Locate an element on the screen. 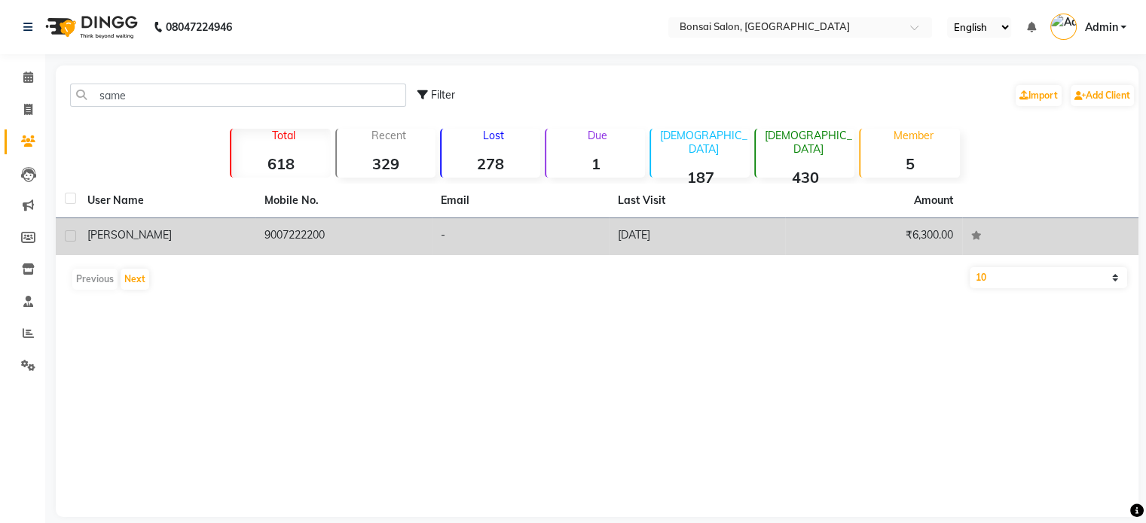  strong: 618 is located at coordinates (280, 163).